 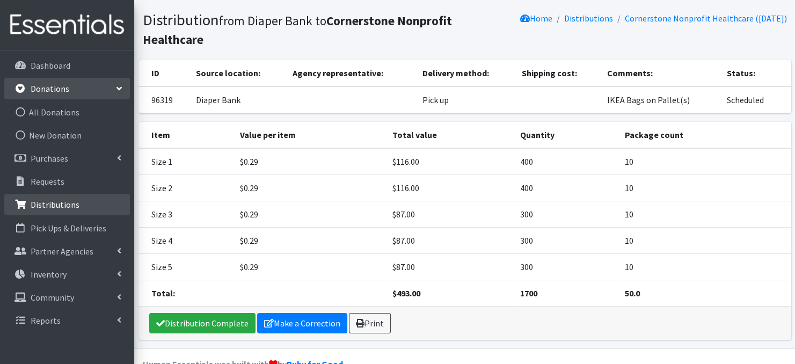 What do you see at coordinates (163, 293) in the screenshot?
I see `strong: Total:` at bounding box center [163, 293].